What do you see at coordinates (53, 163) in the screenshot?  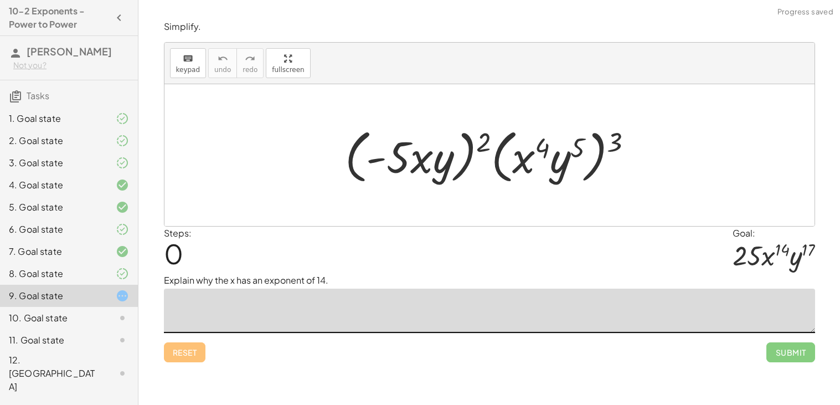 I see `div: 3. Goal state` at bounding box center [53, 163].